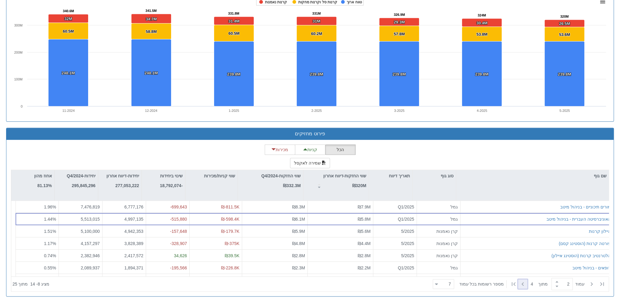 The width and height of the screenshot is (620, 302). I want to click on tspan: 30.4M, so click(482, 23).